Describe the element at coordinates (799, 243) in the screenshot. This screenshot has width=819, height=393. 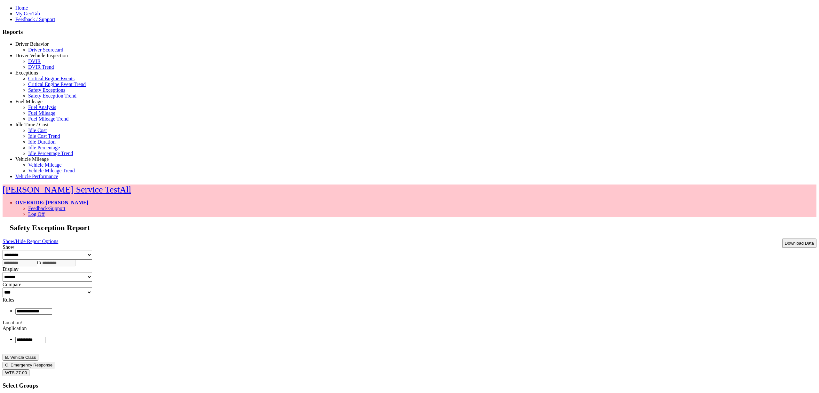
I see `button: Download Data` at that location.